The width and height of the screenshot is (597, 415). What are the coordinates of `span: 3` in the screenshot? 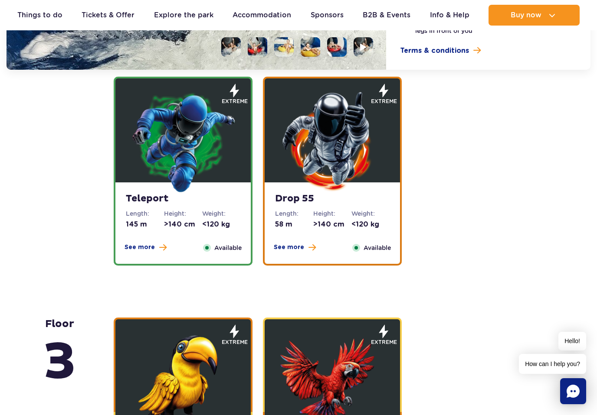 It's located at (59, 363).